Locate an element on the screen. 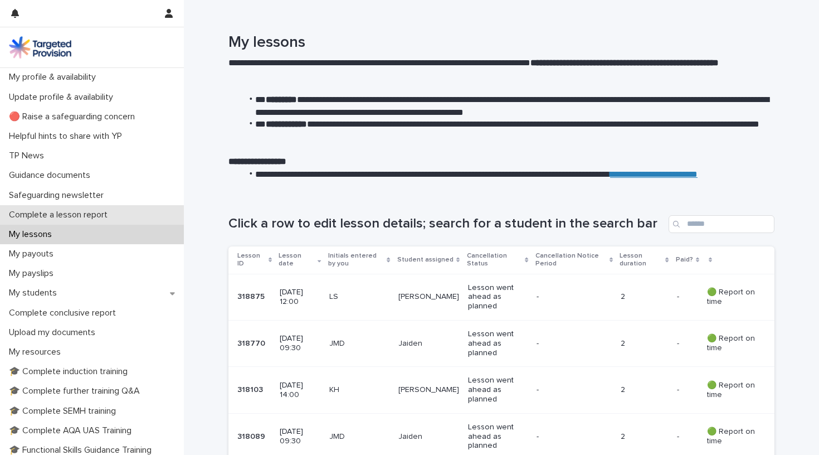 The height and width of the screenshot is (455, 819). p: My students is located at coordinates (35, 293).